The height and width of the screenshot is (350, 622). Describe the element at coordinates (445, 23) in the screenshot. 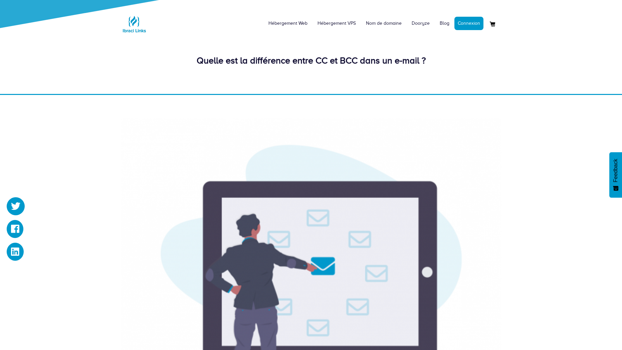

I see `a: Blog` at that location.